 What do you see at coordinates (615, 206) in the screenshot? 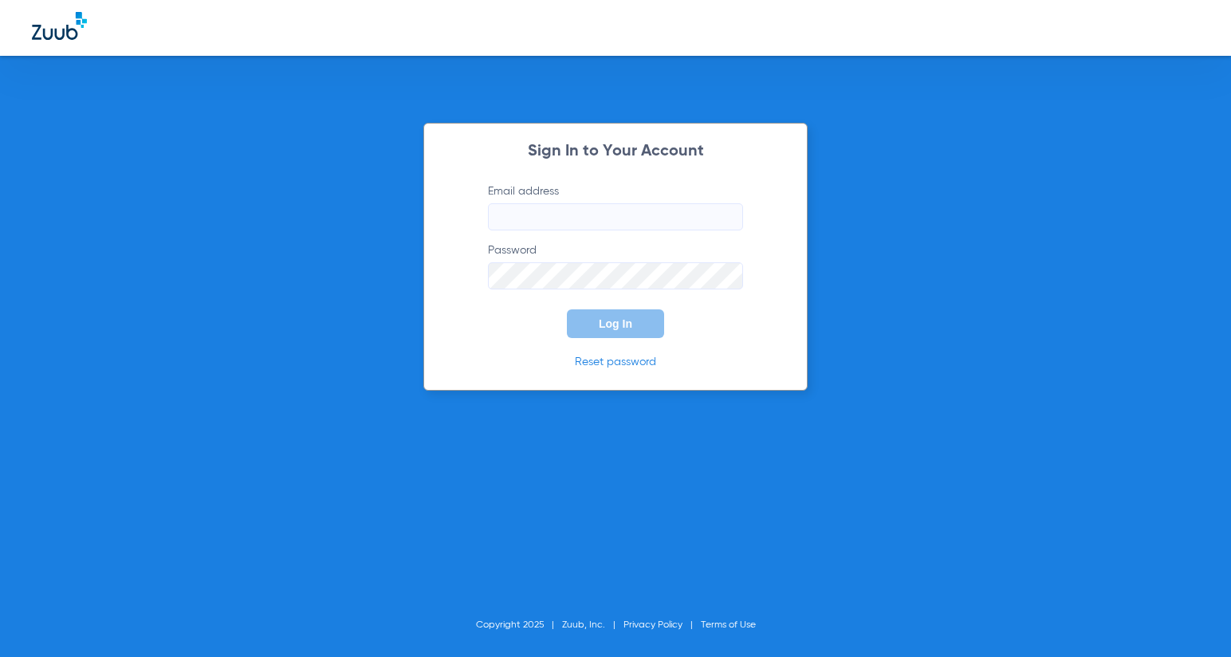
I see `label: Email address` at bounding box center [615, 206].